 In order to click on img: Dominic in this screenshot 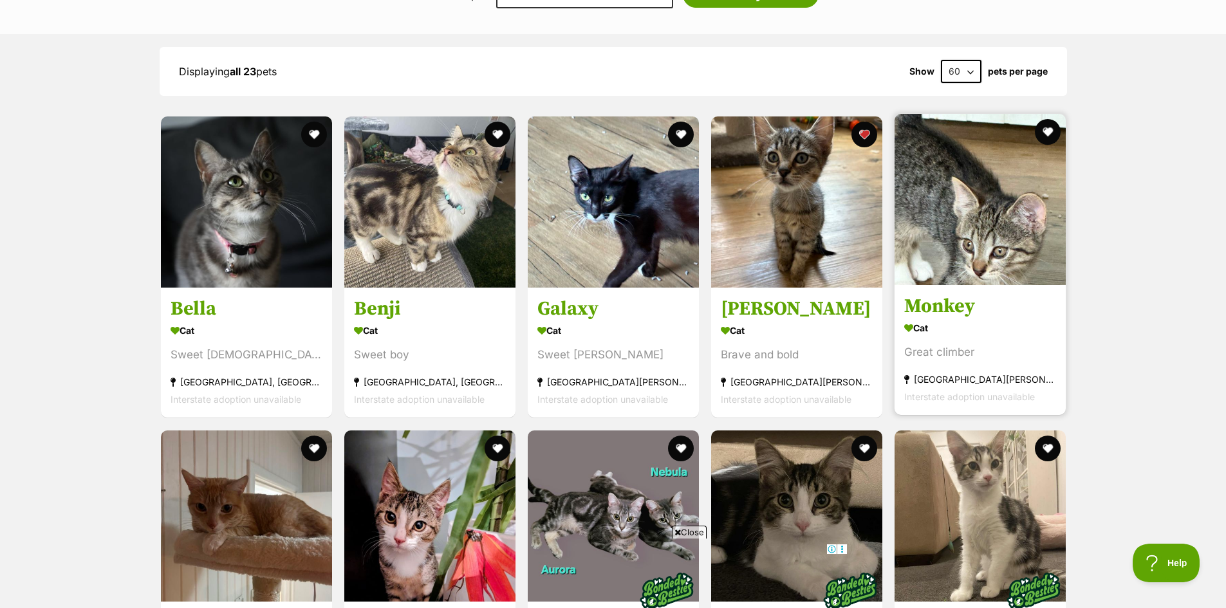, I will do `click(980, 516)`.